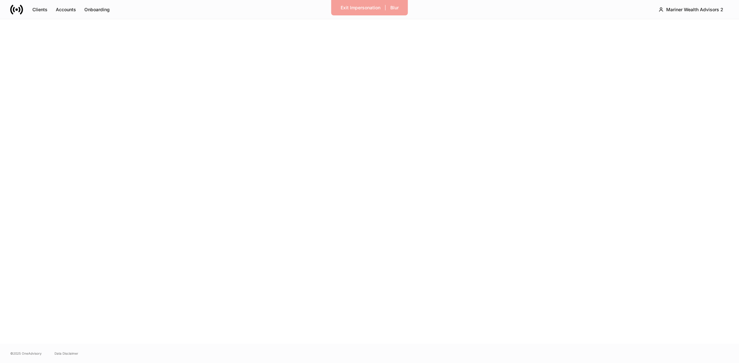 The width and height of the screenshot is (739, 363). What do you see at coordinates (66, 10) in the screenshot?
I see `button: Accounts` at bounding box center [66, 10].